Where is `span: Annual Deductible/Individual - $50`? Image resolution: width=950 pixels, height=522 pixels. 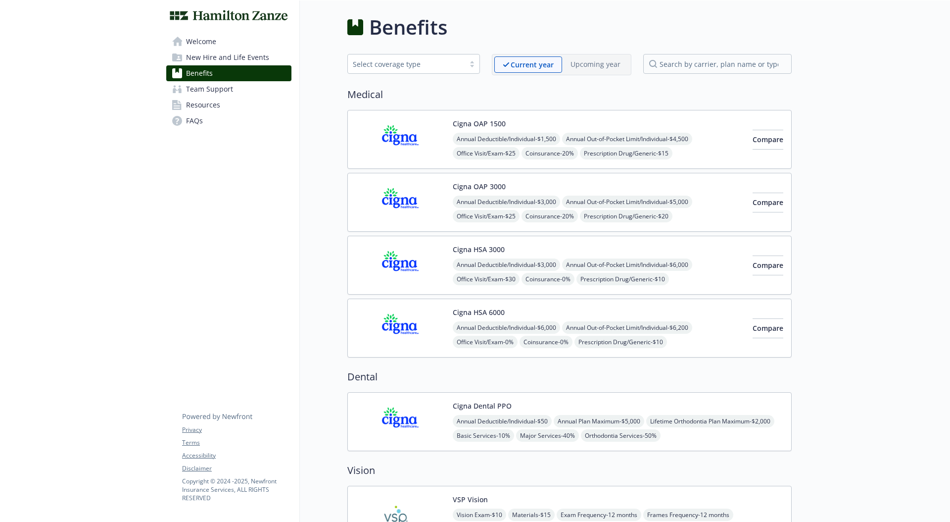 span: Annual Deductible/Individual - $50 is located at coordinates (502, 421).